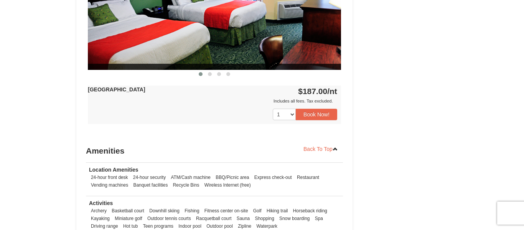  I want to click on div: Includes all fees. Tax excluded., so click(213, 101).